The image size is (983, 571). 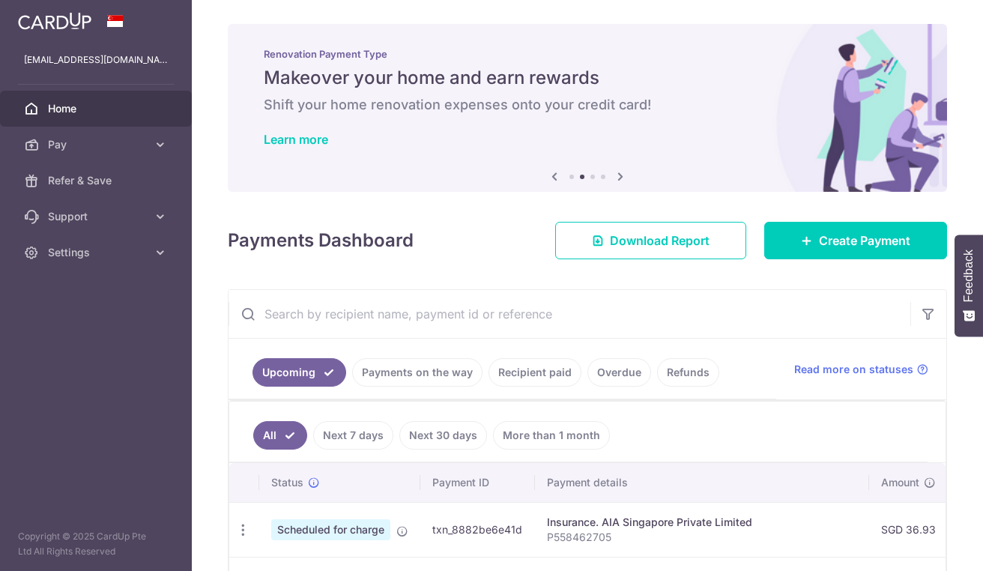 What do you see at coordinates (969, 286) in the screenshot?
I see `button: Feedback - Show survey` at bounding box center [969, 286].